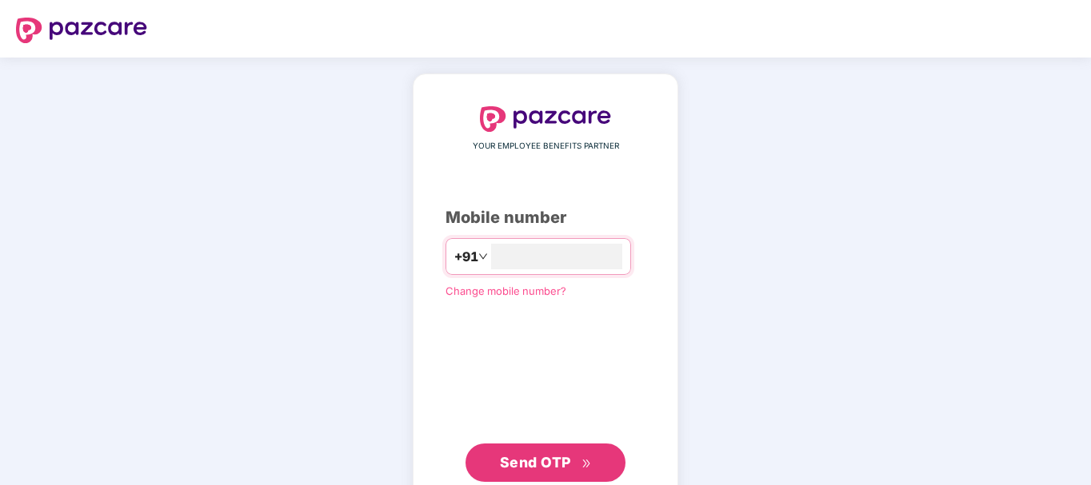  What do you see at coordinates (505, 291) in the screenshot?
I see `a: Change mobile number?` at bounding box center [505, 291].